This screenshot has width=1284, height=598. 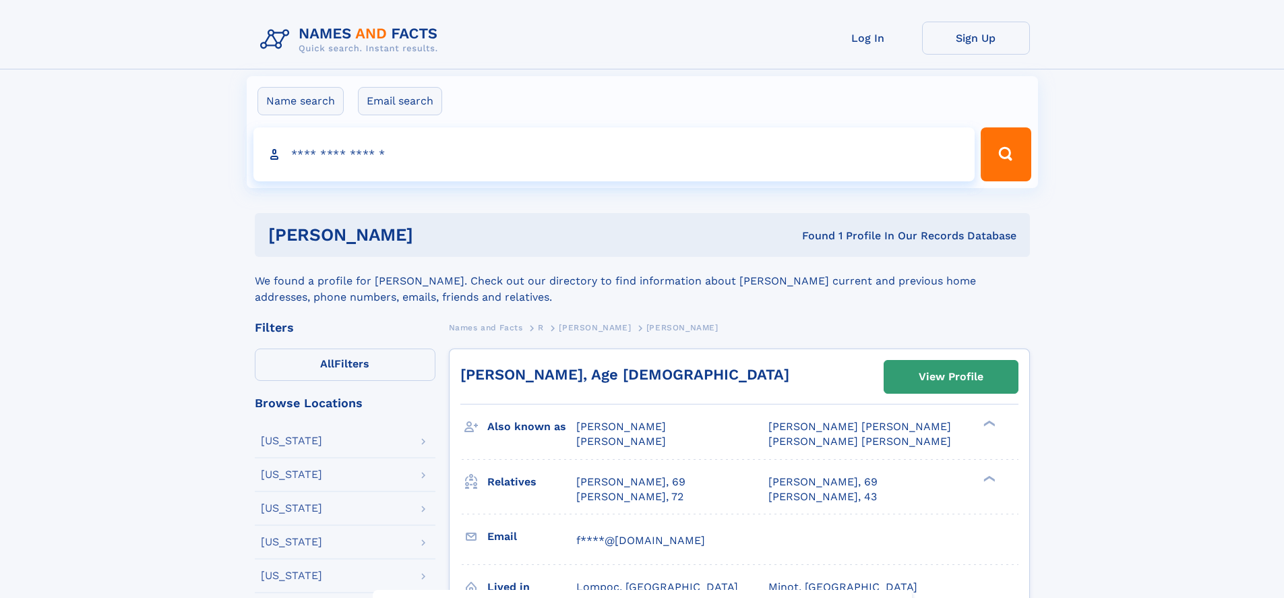 What do you see at coordinates (976, 38) in the screenshot?
I see `a: Sign Up` at bounding box center [976, 38].